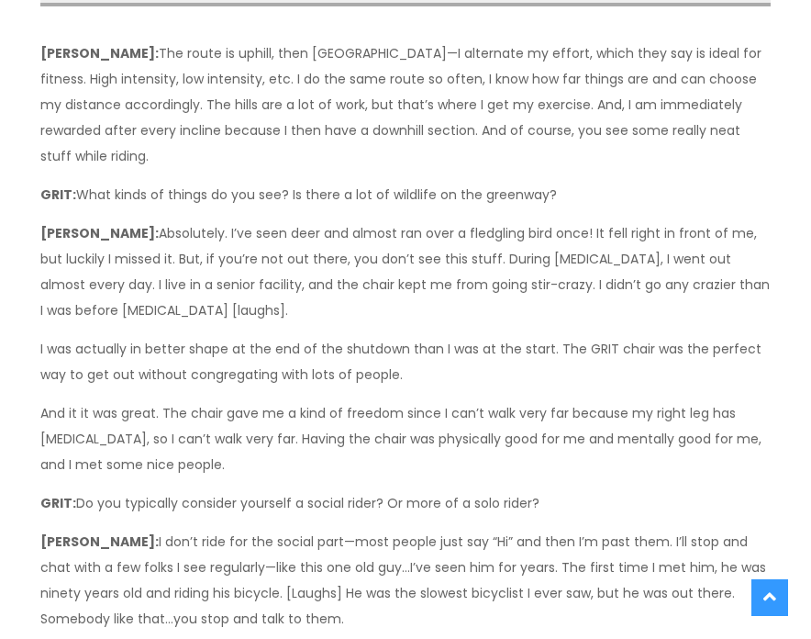  I want to click on p: Do you typically consider yourself a social rider? Or more of a solo rider?, so click(406, 503).